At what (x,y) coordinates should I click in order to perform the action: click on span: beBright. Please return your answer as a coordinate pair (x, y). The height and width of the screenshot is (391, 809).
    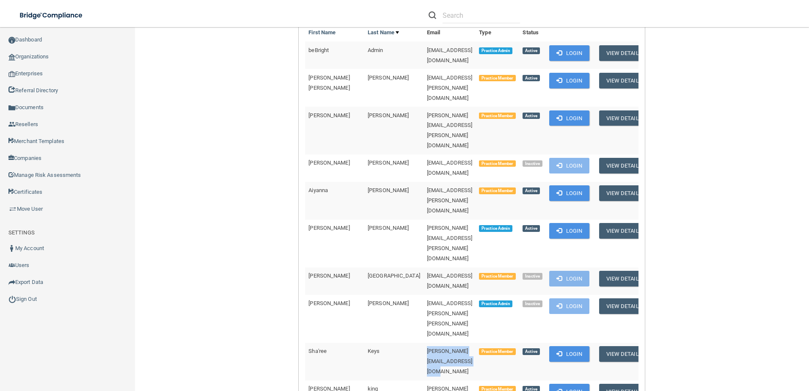
    Looking at the image, I should click on (319, 50).